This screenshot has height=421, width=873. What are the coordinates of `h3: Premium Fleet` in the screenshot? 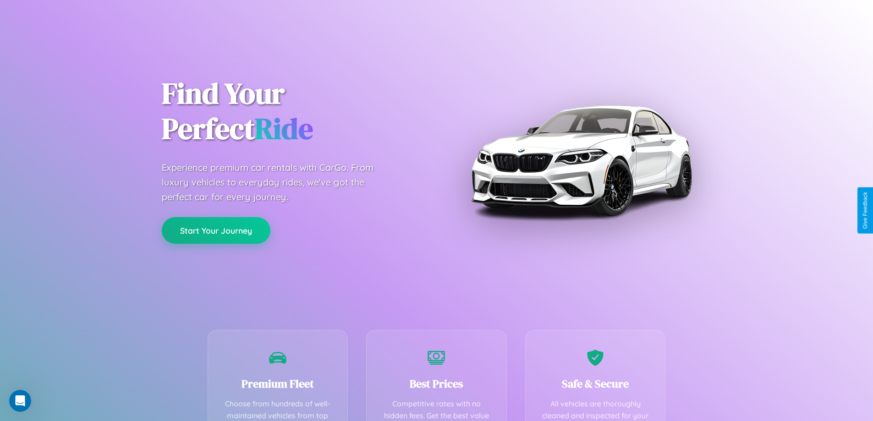 It's located at (278, 384).